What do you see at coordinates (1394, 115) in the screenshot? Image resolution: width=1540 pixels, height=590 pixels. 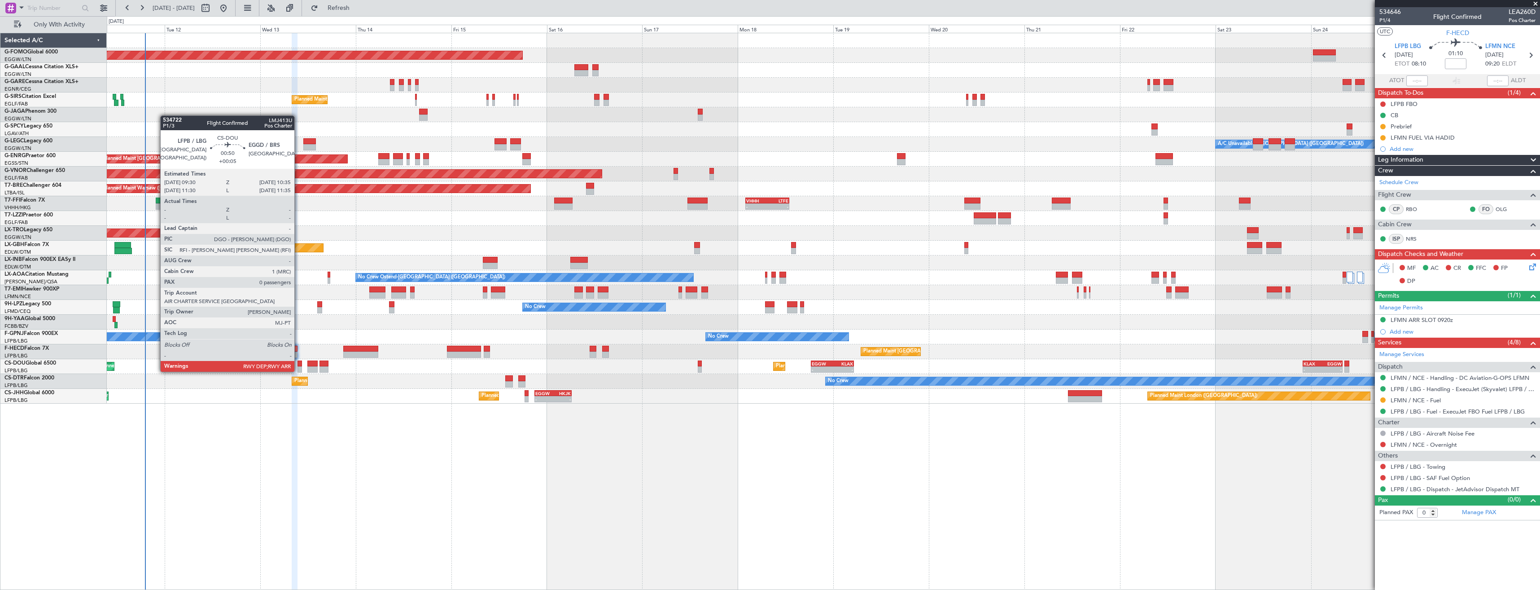 I see `div: CB` at bounding box center [1394, 115].